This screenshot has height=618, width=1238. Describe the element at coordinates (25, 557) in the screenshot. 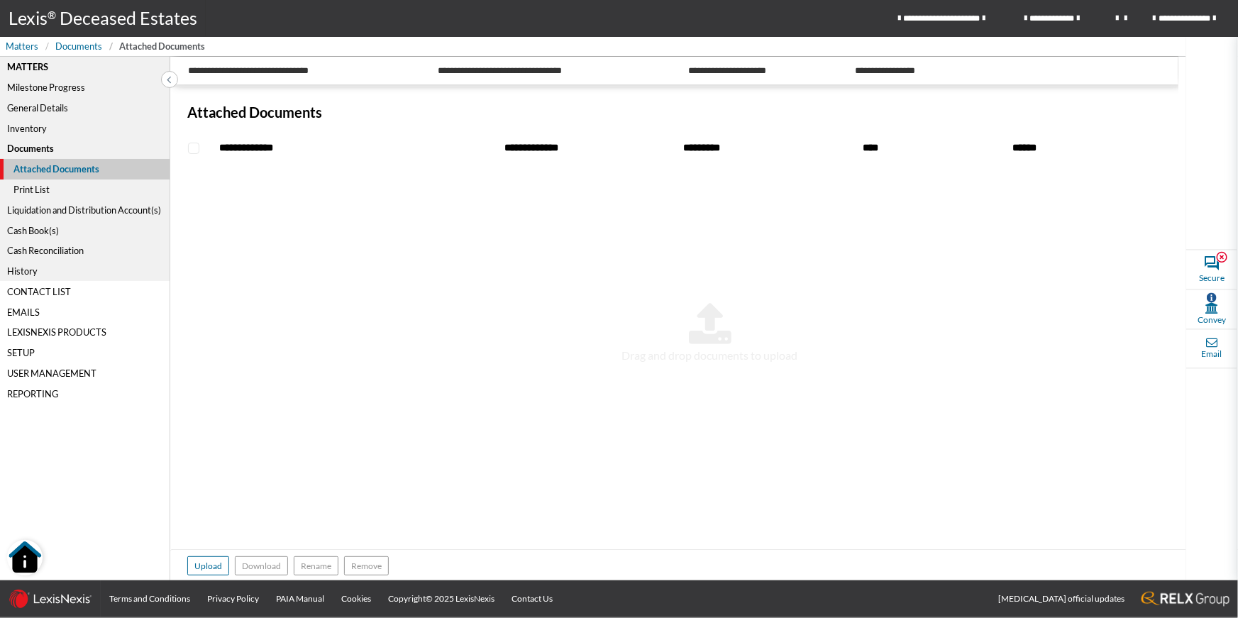

I see `button: Open Resource Center` at that location.